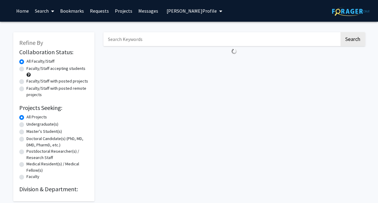 The width and height of the screenshot is (378, 203). What do you see at coordinates (234, 63) in the screenshot?
I see `nav: Page navigation` at bounding box center [234, 63].